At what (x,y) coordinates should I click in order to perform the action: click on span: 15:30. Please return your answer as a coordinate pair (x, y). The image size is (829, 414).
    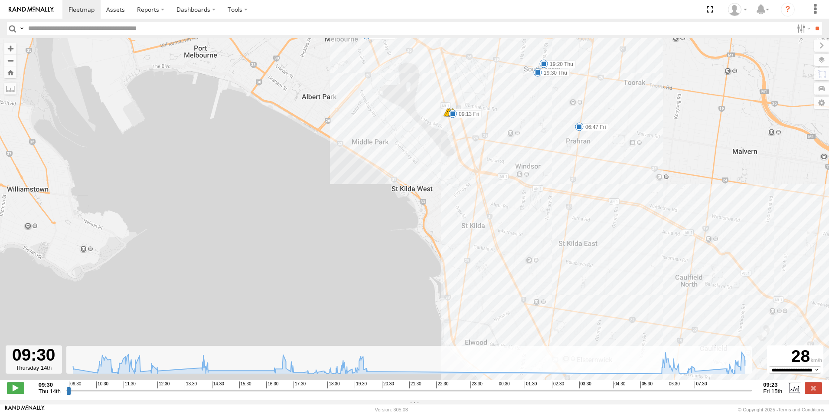
    Looking at the image, I should click on (246, 385).